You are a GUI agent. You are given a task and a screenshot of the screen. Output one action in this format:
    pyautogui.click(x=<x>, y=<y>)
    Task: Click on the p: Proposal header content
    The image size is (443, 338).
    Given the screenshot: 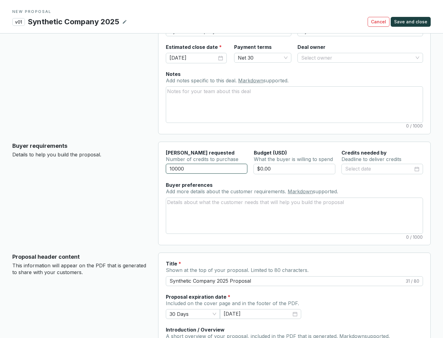 What is the action you would take?
    pyautogui.click(x=80, y=257)
    